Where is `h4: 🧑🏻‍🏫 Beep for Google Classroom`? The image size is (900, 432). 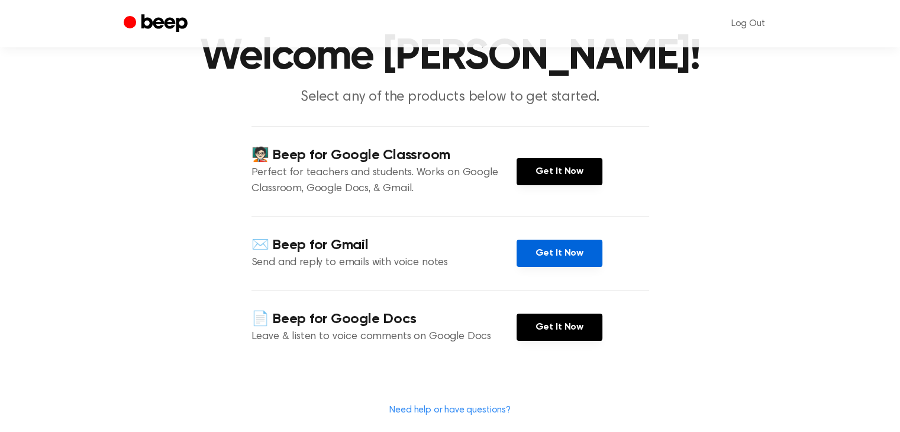 h4: 🧑🏻‍🏫 Beep for Google Classroom is located at coordinates (384, 155).